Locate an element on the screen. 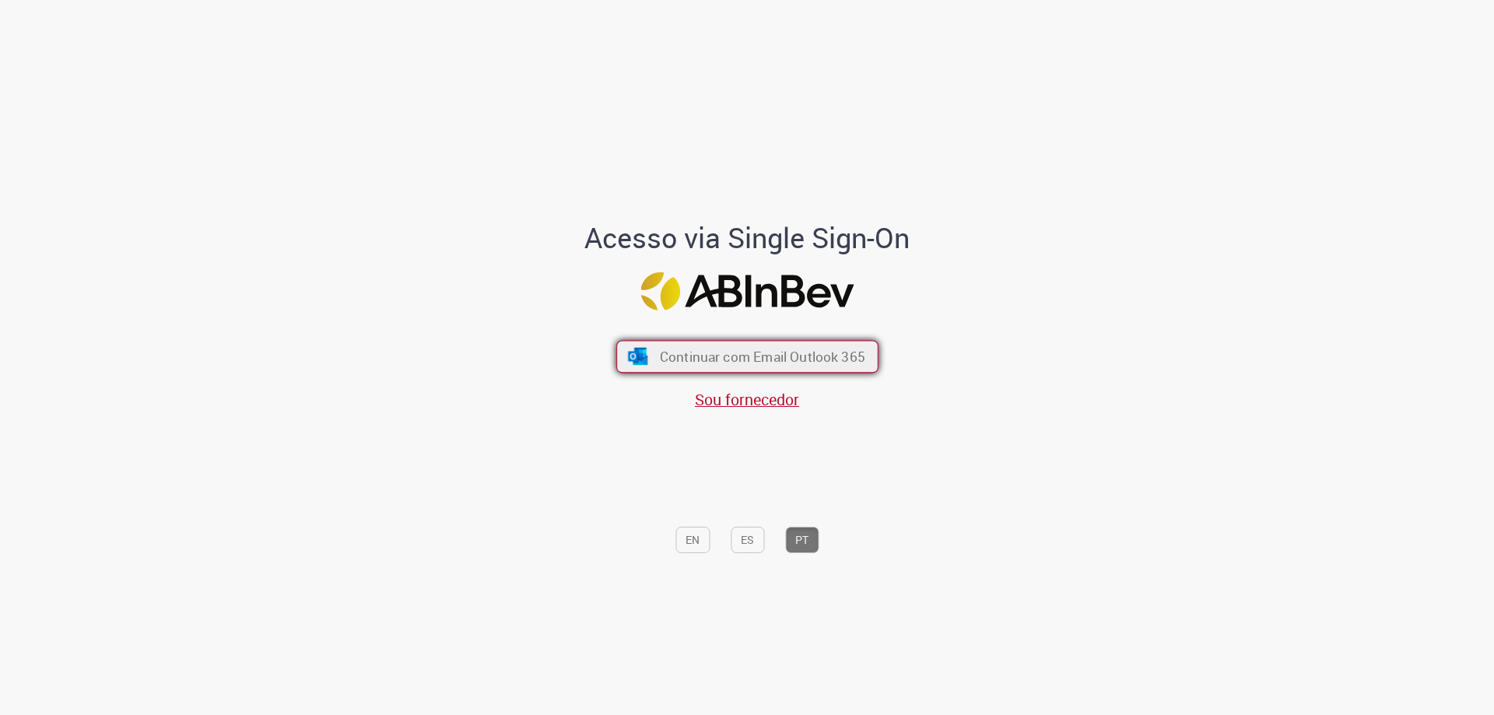 The image size is (1494, 715). span: Continuar com Email Outlook 365 is located at coordinates (762, 356).